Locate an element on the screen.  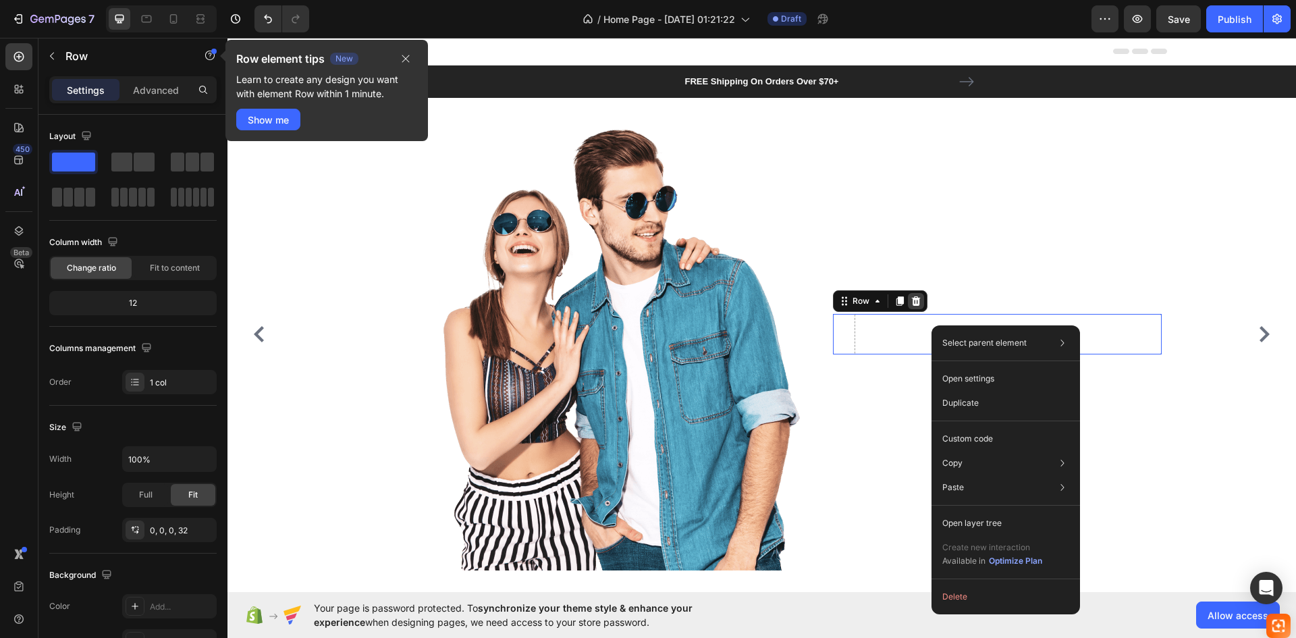
p: Select parent element is located at coordinates (984, 343).